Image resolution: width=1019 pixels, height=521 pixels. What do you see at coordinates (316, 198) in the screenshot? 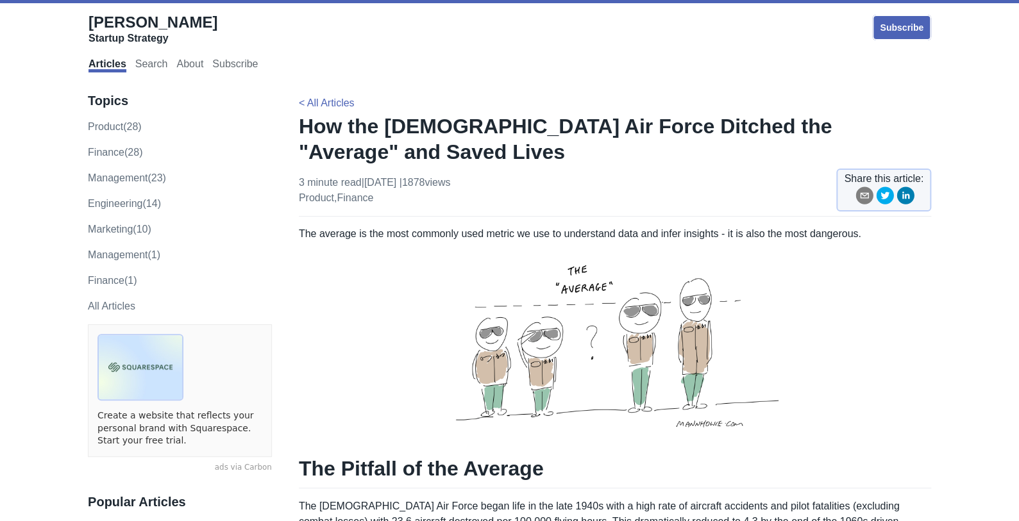
I see `a: product` at bounding box center [316, 198].